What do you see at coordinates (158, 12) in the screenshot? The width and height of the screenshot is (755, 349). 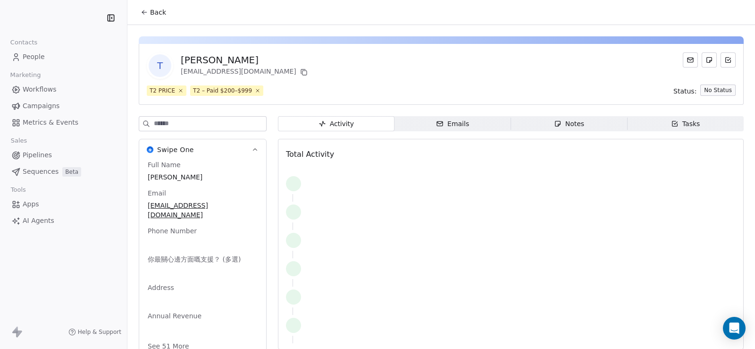 I see `span: Back` at bounding box center [158, 12].